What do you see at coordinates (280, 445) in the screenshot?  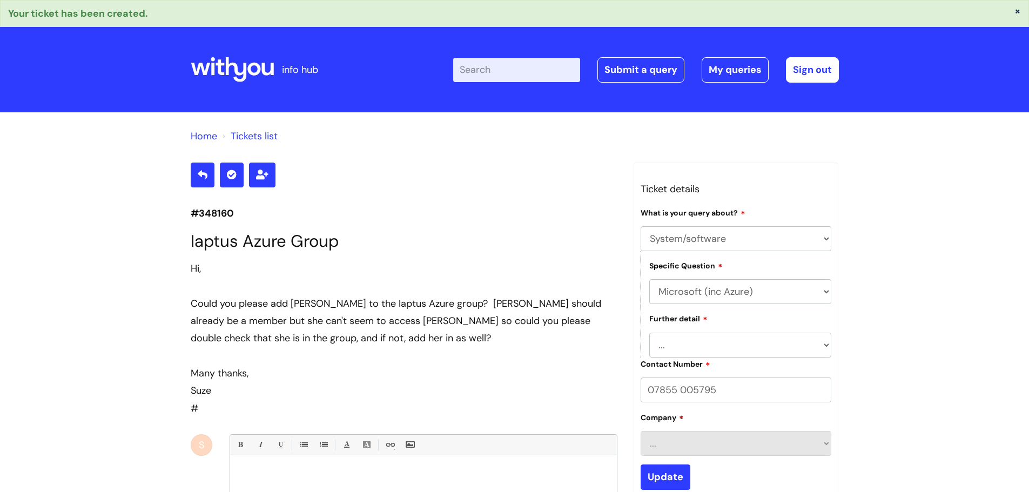 I see `a: Underline(Ctrl-U)` at bounding box center [280, 445].